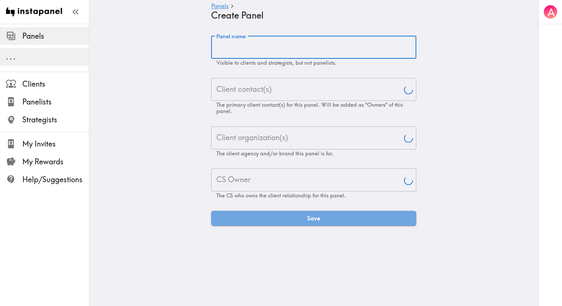 The image size is (562, 306). Describe the element at coordinates (55, 144) in the screenshot. I see `span: My Invites` at that location.